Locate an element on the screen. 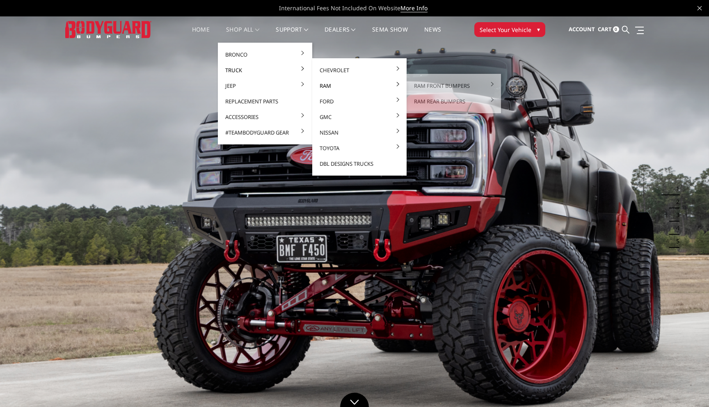 The image size is (709, 407). a: Ford is located at coordinates (359, 101).